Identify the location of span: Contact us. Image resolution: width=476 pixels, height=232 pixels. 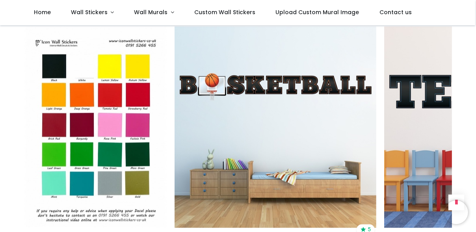
(395, 12).